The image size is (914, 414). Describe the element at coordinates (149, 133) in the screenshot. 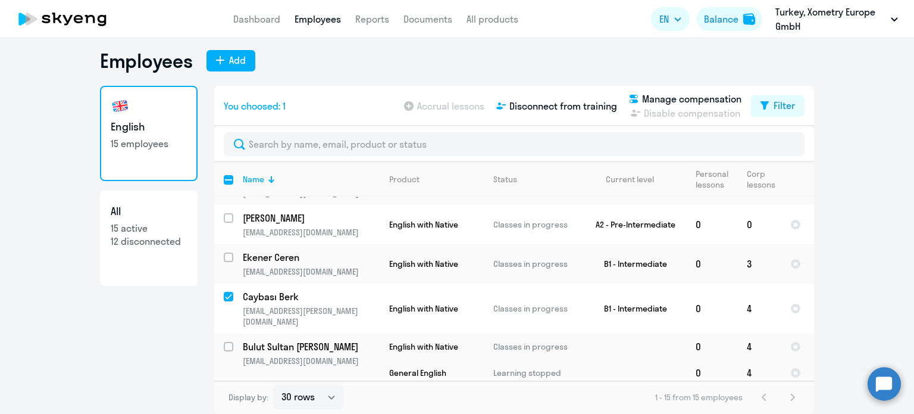

I see `a: English15 employees` at that location.